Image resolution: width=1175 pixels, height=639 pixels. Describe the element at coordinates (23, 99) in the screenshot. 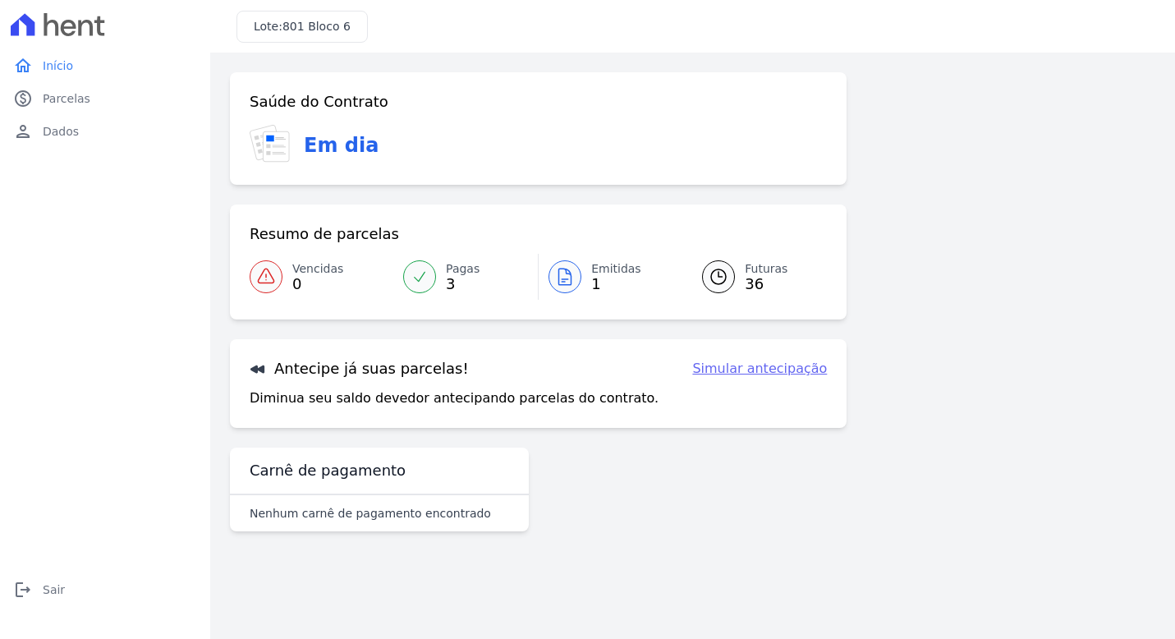

I see `i: paid` at that location.